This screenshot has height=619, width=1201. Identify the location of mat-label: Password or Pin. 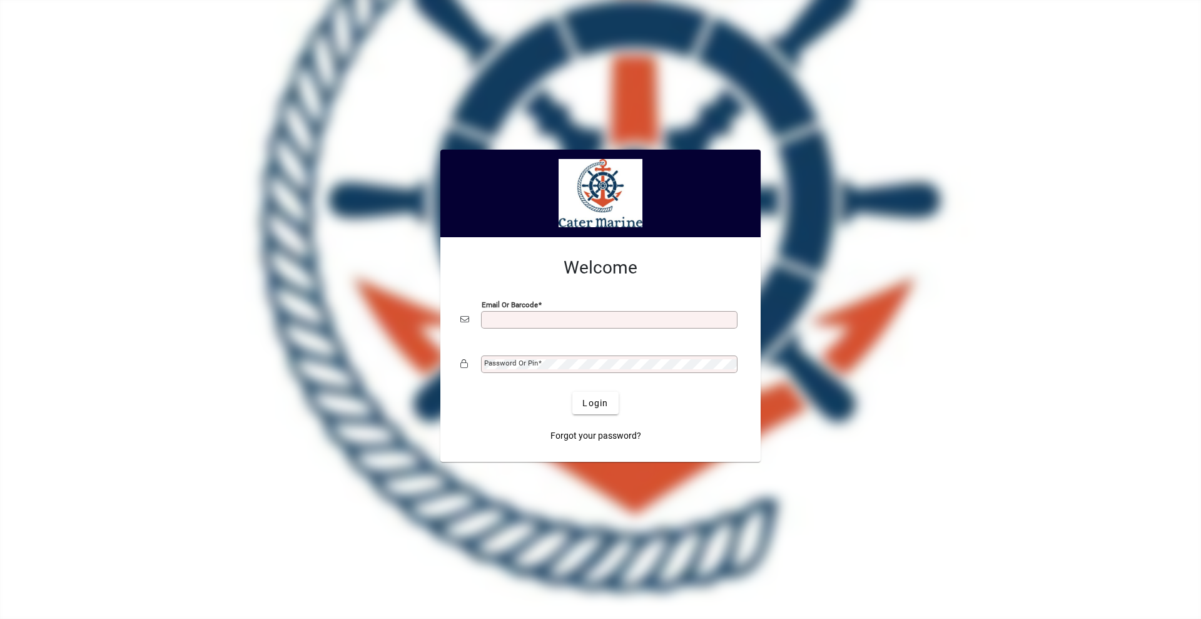
(511, 363).